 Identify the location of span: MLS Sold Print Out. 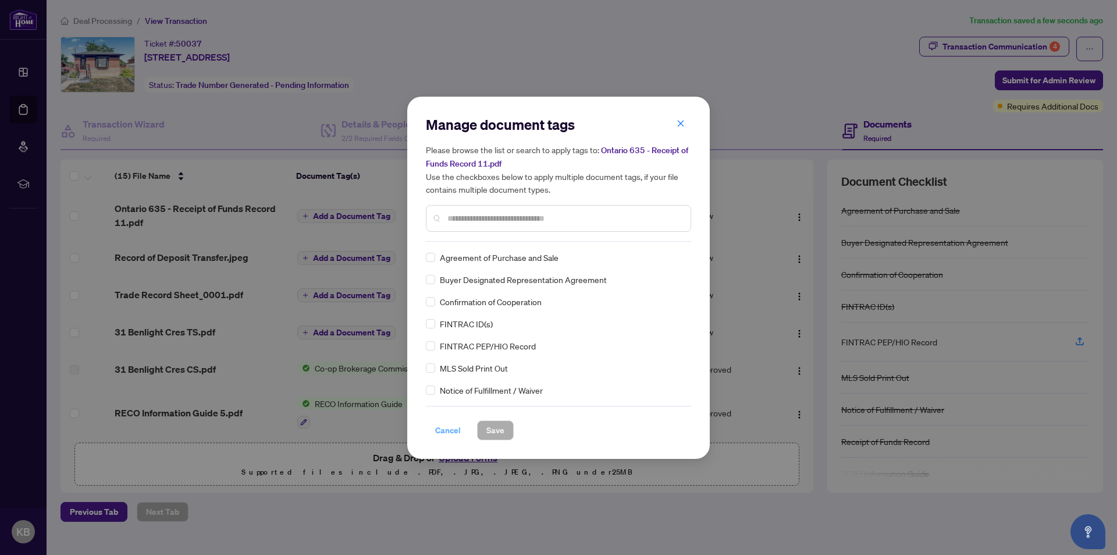
(474, 368).